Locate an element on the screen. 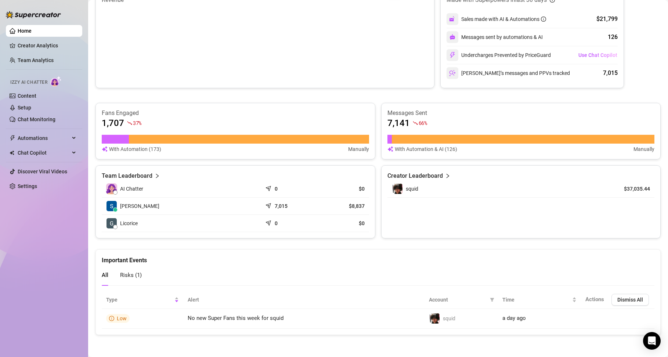  span: 37 % is located at coordinates (137, 123).